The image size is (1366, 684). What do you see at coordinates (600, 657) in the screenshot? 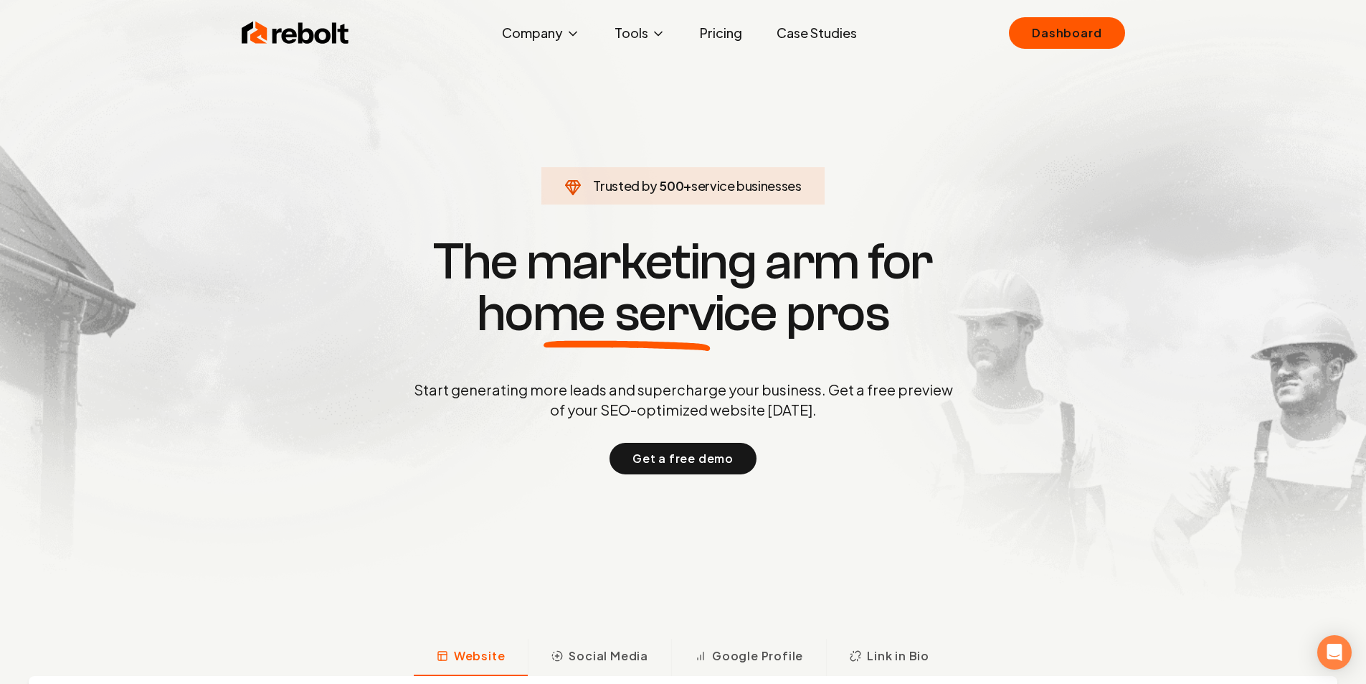
I see `button: Social Media` at bounding box center [600, 657].